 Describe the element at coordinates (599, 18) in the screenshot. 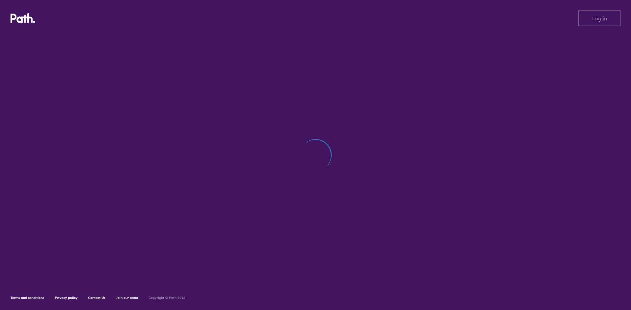

I see `button: Log in` at that location.